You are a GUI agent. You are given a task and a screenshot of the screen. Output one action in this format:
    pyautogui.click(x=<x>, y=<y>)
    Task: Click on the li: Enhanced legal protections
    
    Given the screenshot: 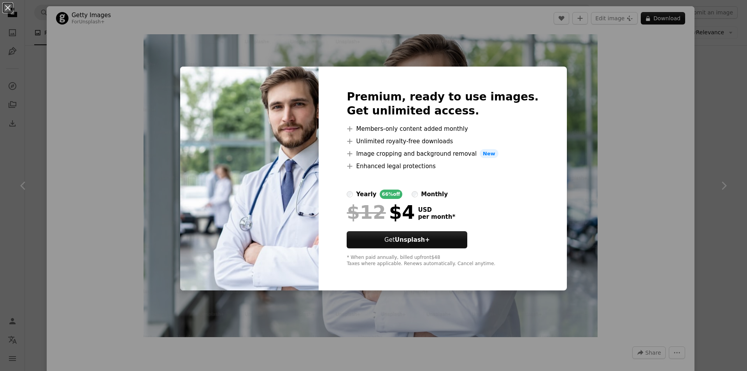 What is the action you would take?
    pyautogui.click(x=442, y=166)
    